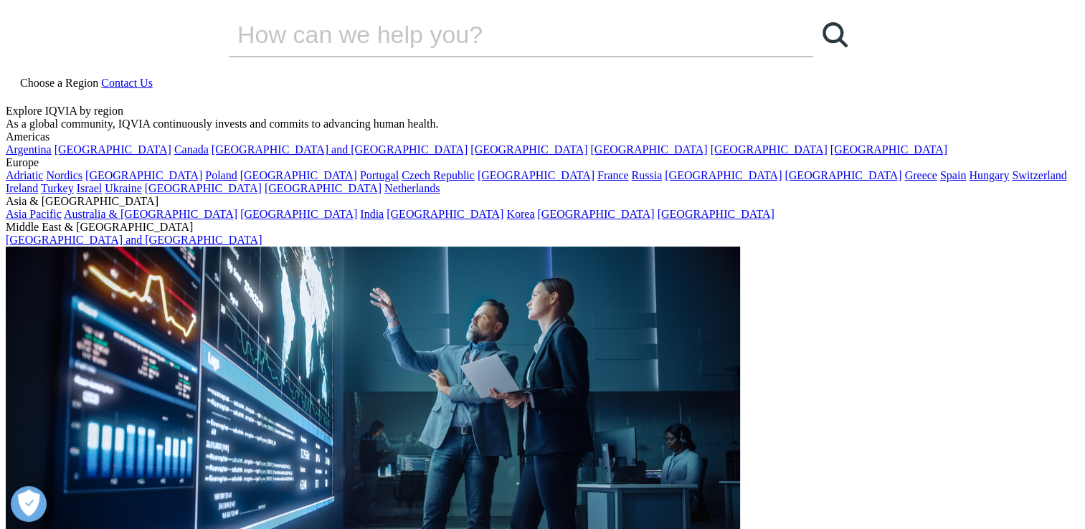 Image resolution: width=1085 pixels, height=529 pixels. Describe the element at coordinates (613, 175) in the screenshot. I see `a: France` at that location.